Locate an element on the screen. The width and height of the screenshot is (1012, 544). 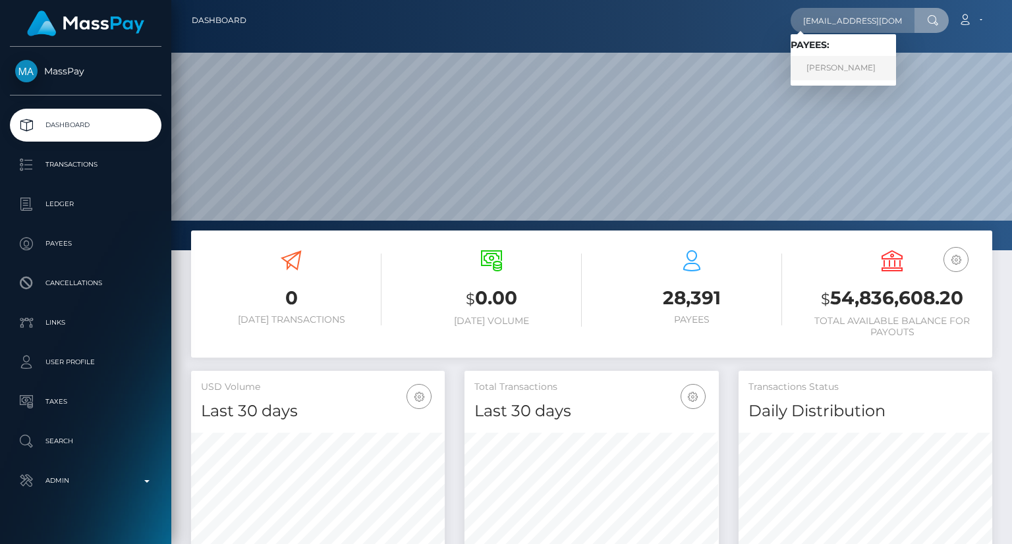
img: MassPay is located at coordinates (26, 71).